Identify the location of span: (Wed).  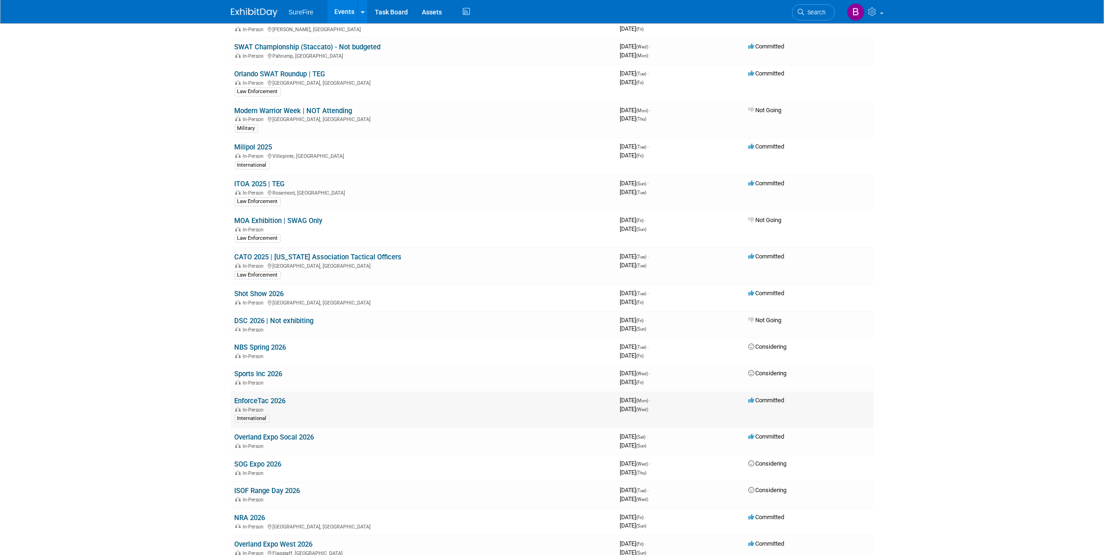
(642, 47).